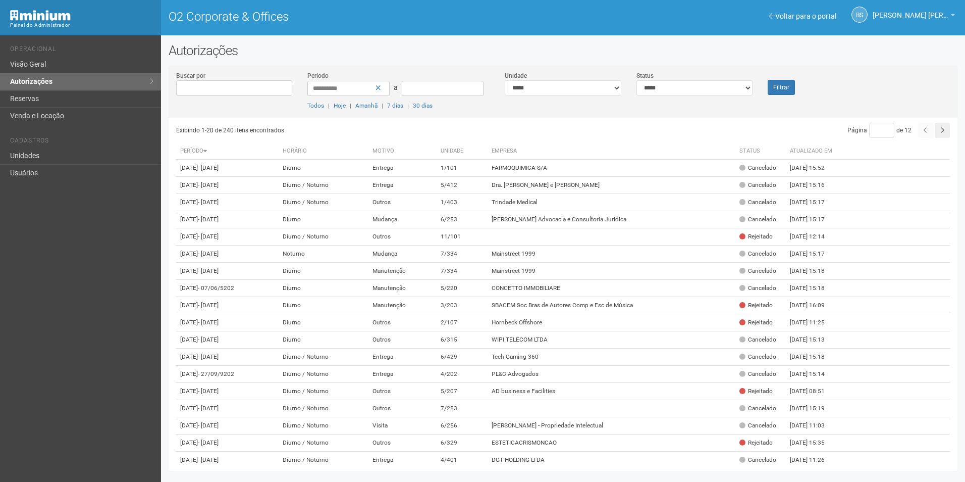  What do you see at coordinates (316, 106) in the screenshot?
I see `a: Todos` at bounding box center [316, 106].